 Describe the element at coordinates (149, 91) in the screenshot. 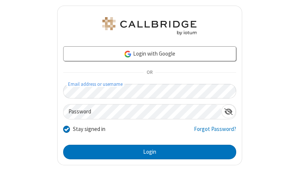

I see `input: Email address or username` at that location.